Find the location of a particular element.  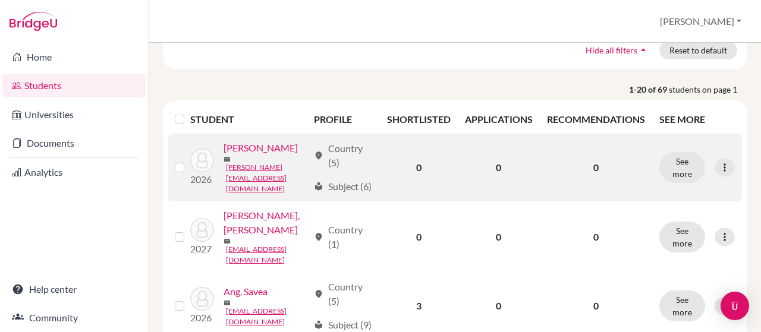

a: Universities is located at coordinates (74, 115).